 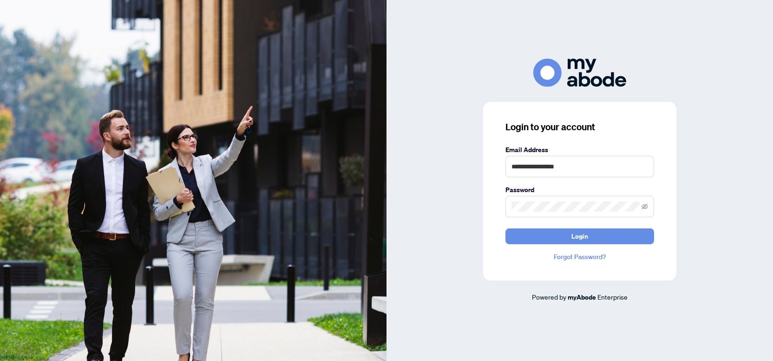 I want to click on span: Login, so click(x=580, y=236).